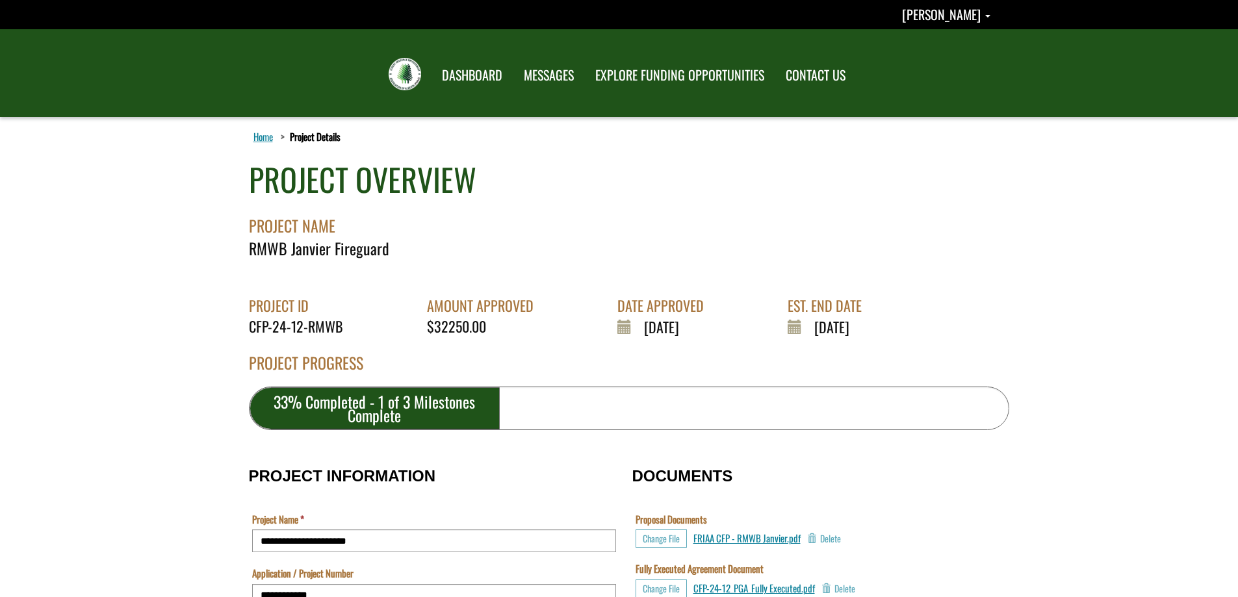 The width and height of the screenshot is (1238, 597). I want to click on label: Fully Executed Agreement Document, so click(699, 569).